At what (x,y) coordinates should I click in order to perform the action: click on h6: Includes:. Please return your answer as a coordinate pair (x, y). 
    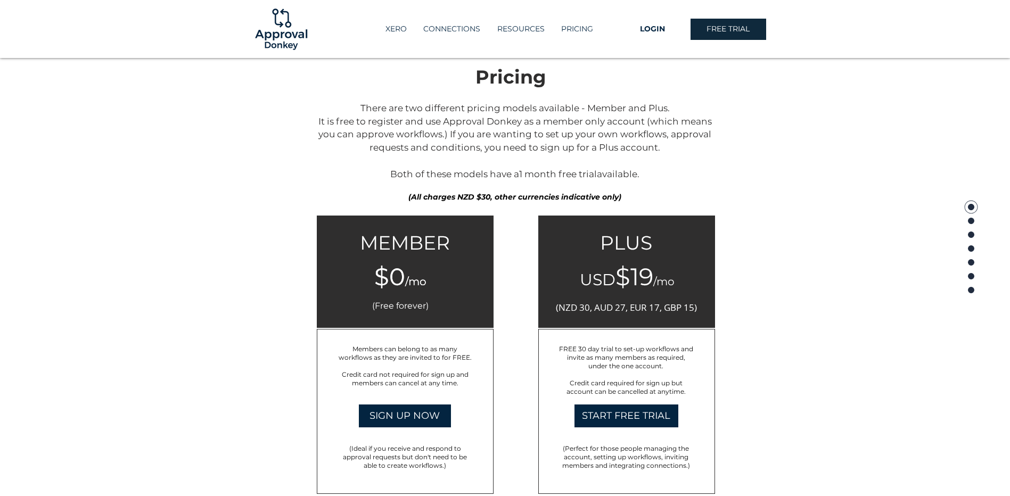
    Looking at the image, I should click on (399, 342).